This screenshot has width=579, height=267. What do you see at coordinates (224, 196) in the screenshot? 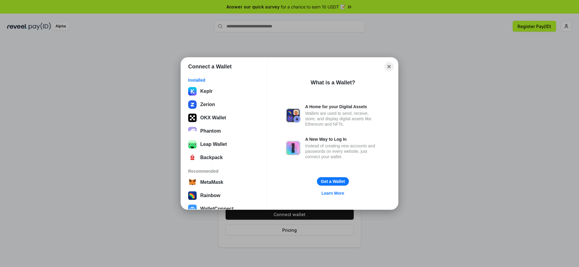
I see `button: Rainbow` at bounding box center [224, 196].